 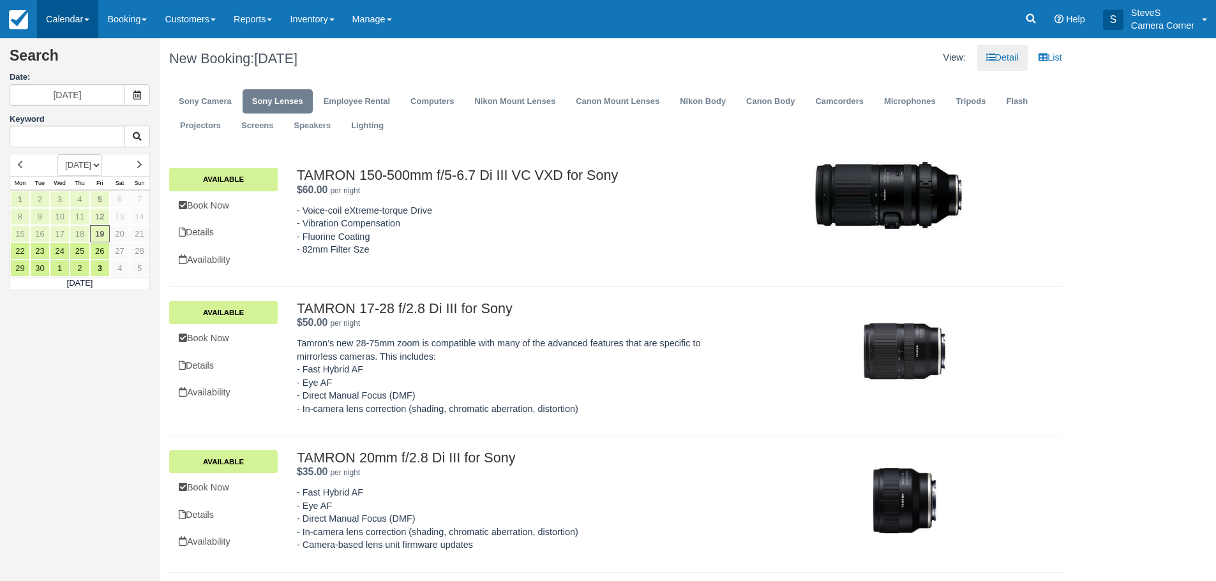 I want to click on strong: Price: $50, so click(x=312, y=322).